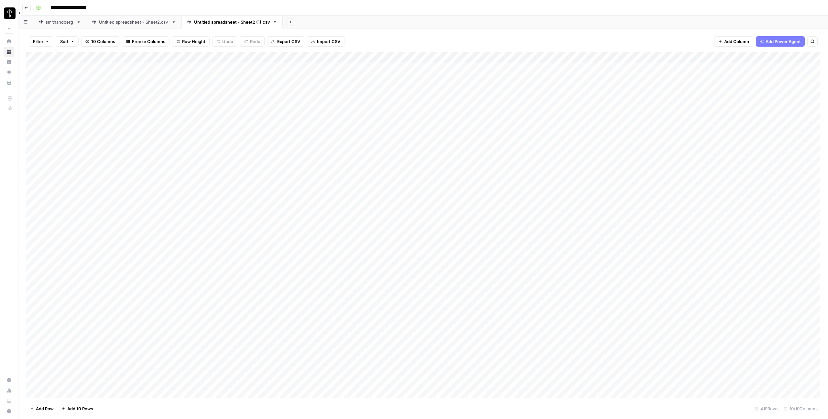  What do you see at coordinates (783, 41) in the screenshot?
I see `span: Add Power Agent` at bounding box center [783, 41].